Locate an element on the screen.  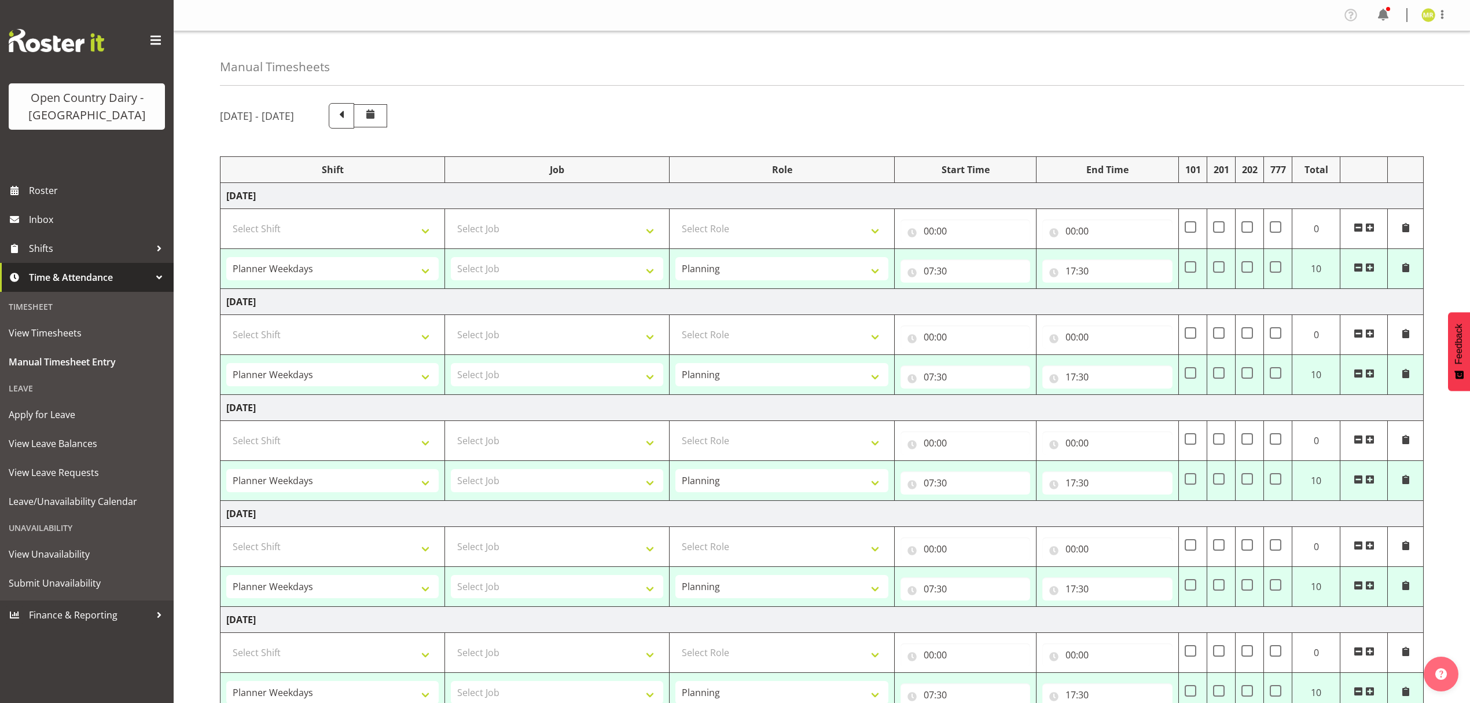
h4: Manual Timesheets is located at coordinates (275, 67).